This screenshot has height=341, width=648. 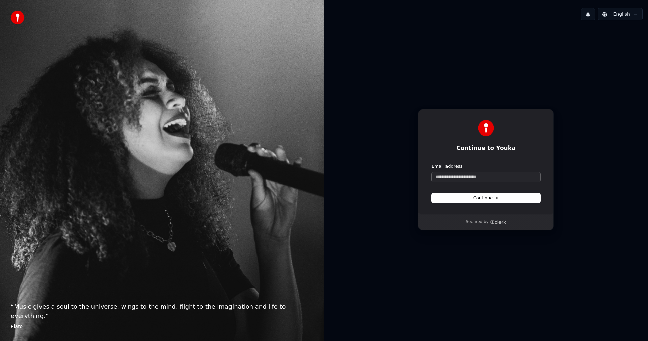 What do you see at coordinates (447, 166) in the screenshot?
I see `label: Email address` at bounding box center [447, 166].